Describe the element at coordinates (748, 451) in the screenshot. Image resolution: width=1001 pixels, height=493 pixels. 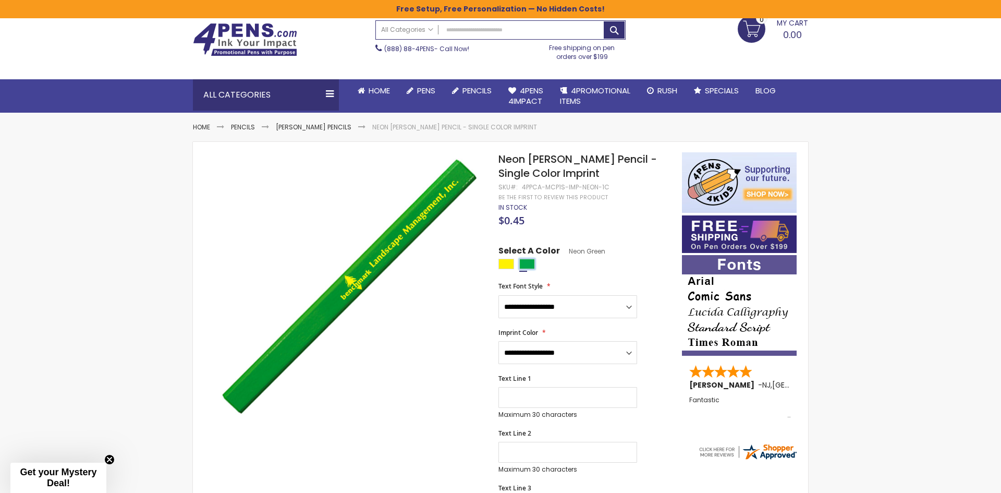
I see `img: 4pens.com widget logo` at that location.